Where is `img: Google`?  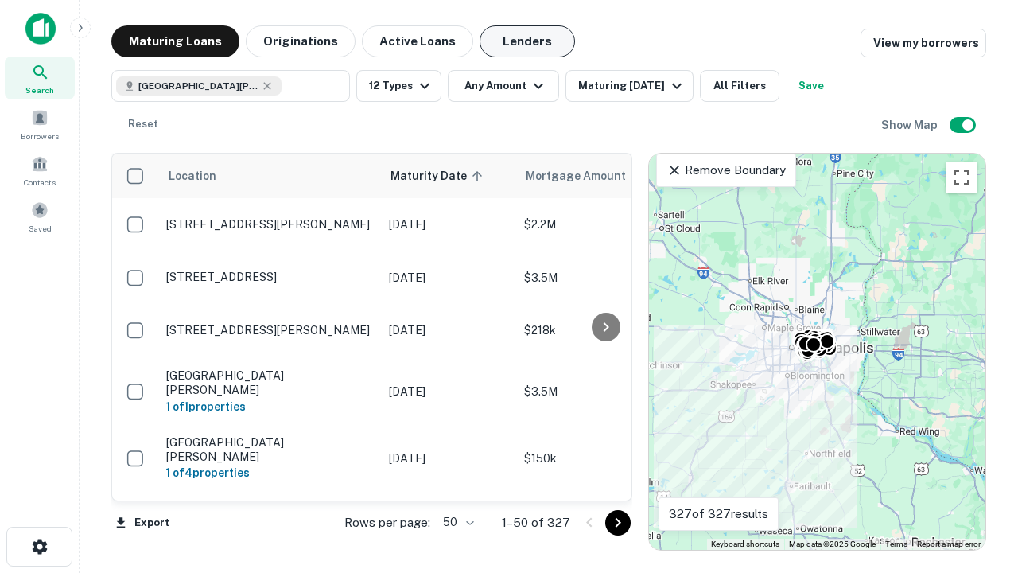 img: Google is located at coordinates (679, 539).